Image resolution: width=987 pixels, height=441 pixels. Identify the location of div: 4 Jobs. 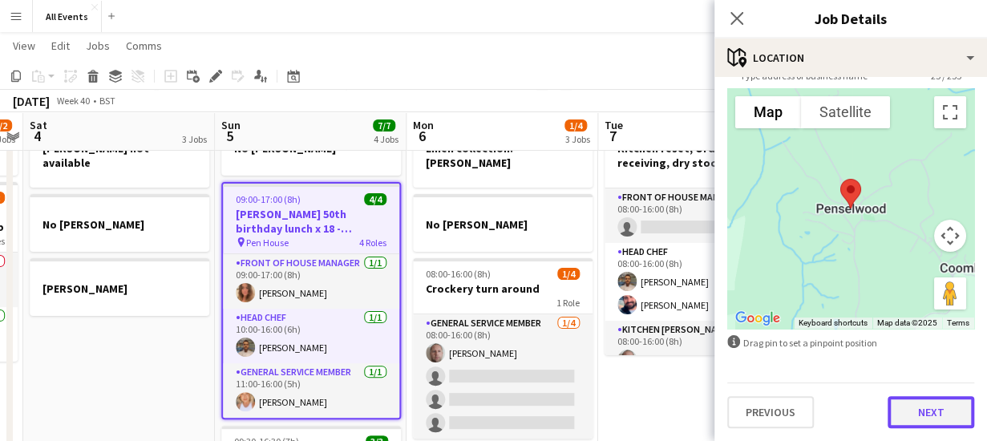
(386, 139).